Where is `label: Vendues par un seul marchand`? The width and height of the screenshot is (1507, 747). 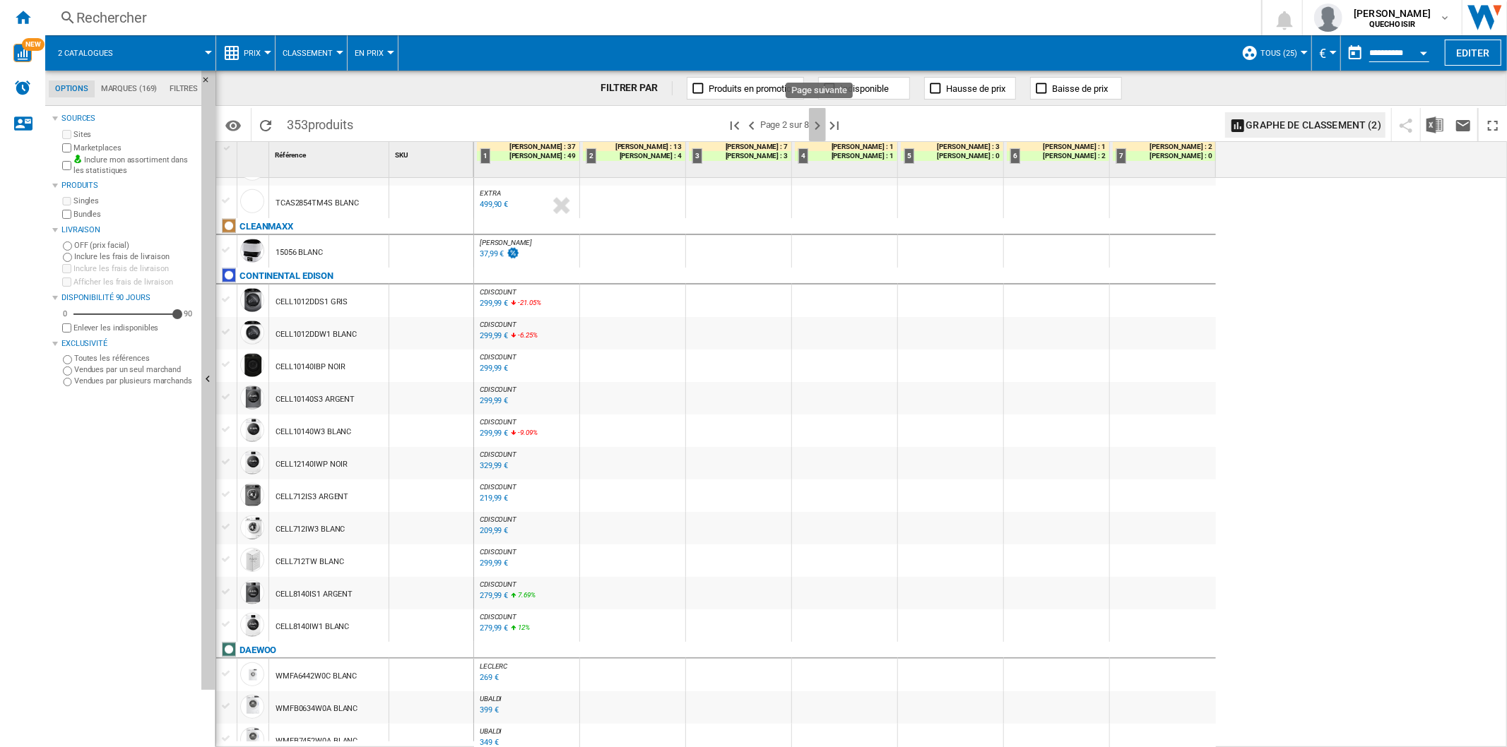 label: Vendues par un seul marchand is located at coordinates (135, 370).